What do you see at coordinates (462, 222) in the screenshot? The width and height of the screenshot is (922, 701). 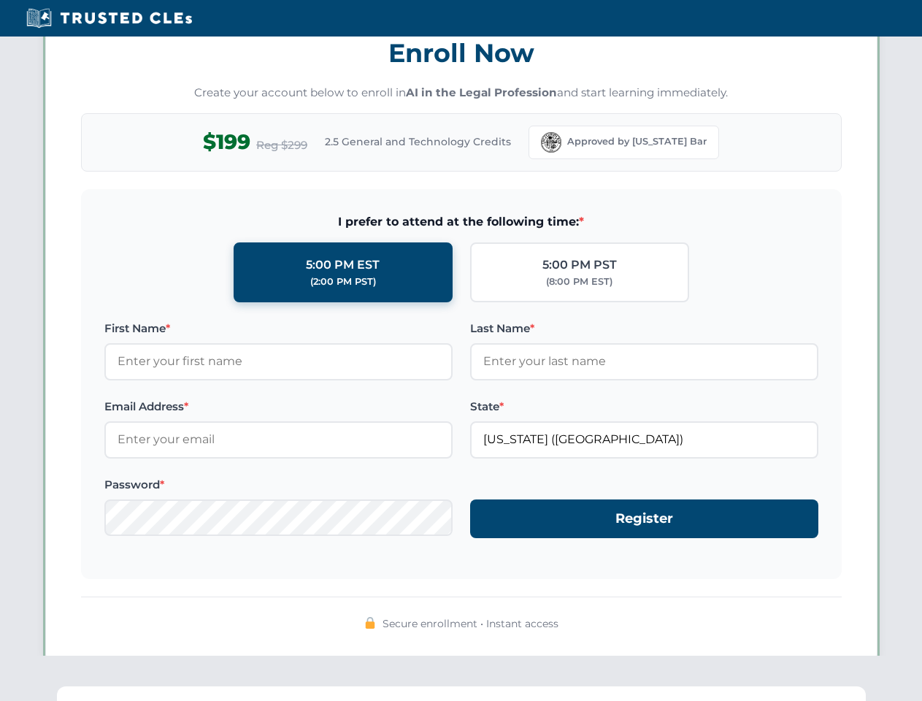 I see `span: I prefer to attend at the following time:` at bounding box center [462, 222].